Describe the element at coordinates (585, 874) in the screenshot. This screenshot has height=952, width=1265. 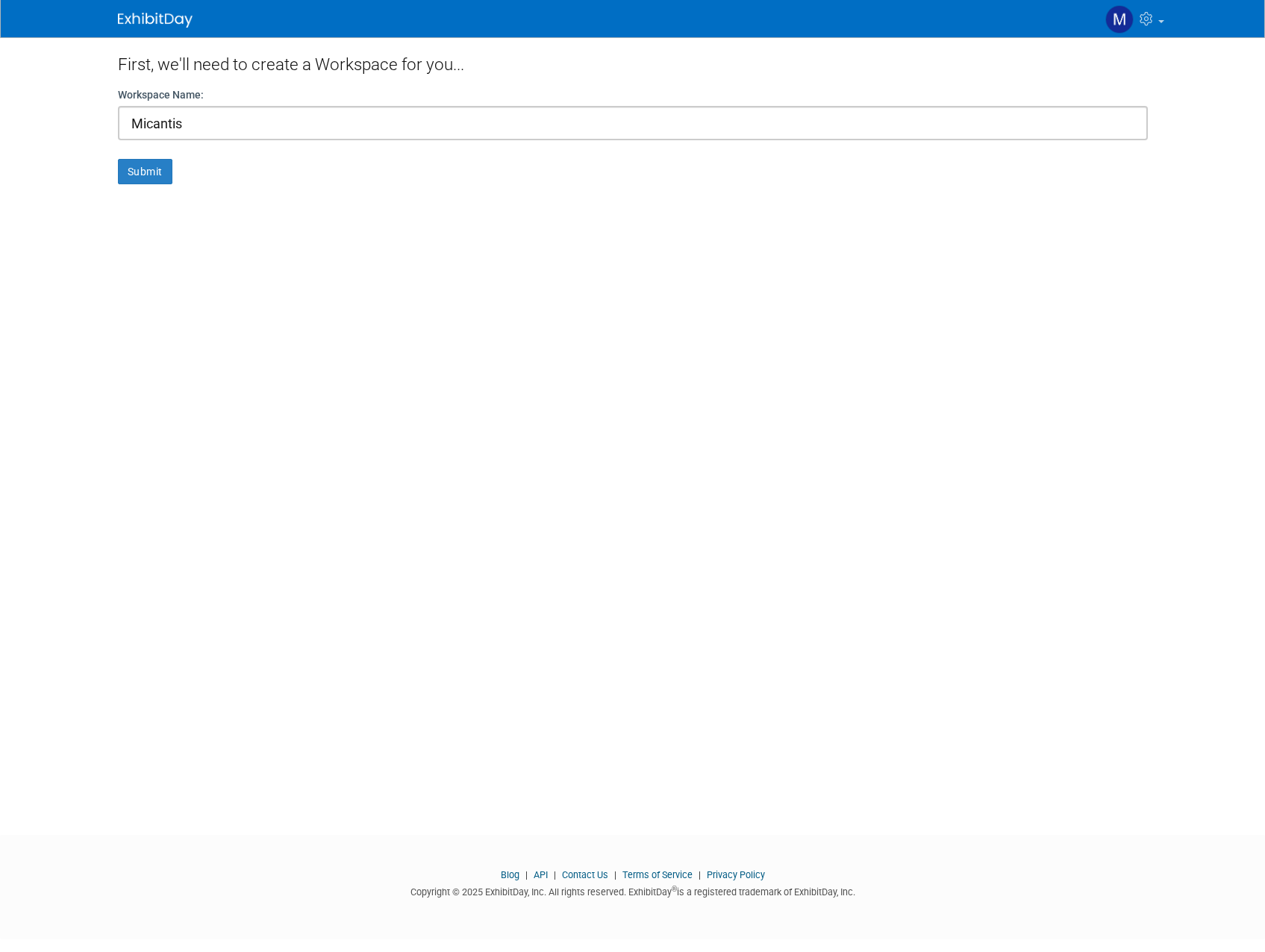
I see `a: Contact Us` at that location.